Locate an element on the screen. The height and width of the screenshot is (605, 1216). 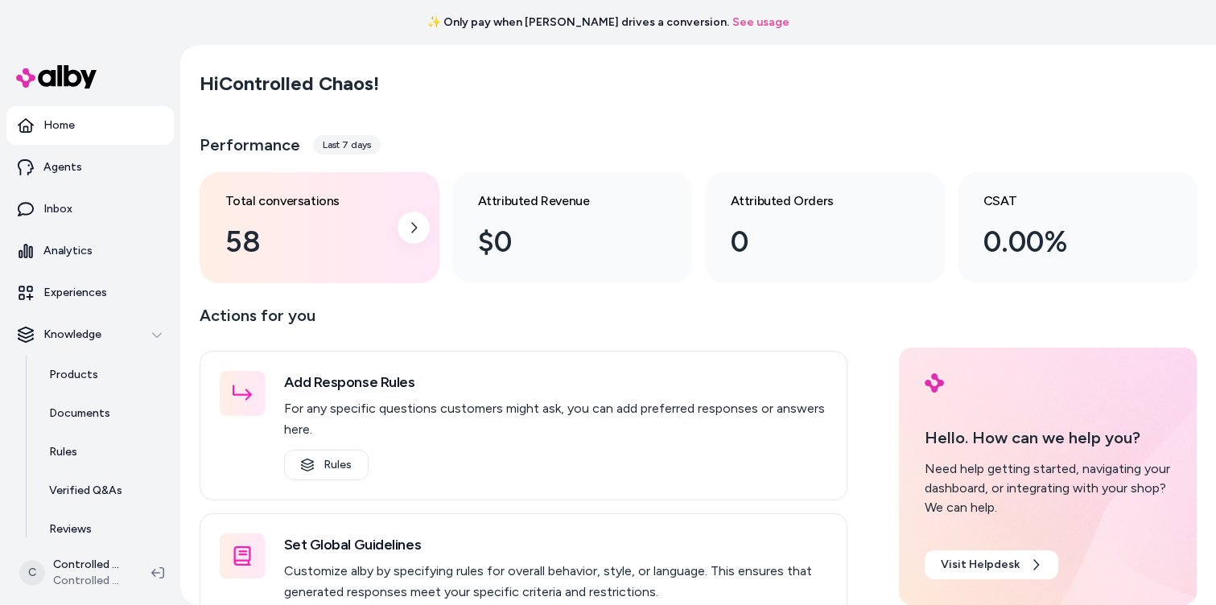
p: Actions for you is located at coordinates (523, 322).